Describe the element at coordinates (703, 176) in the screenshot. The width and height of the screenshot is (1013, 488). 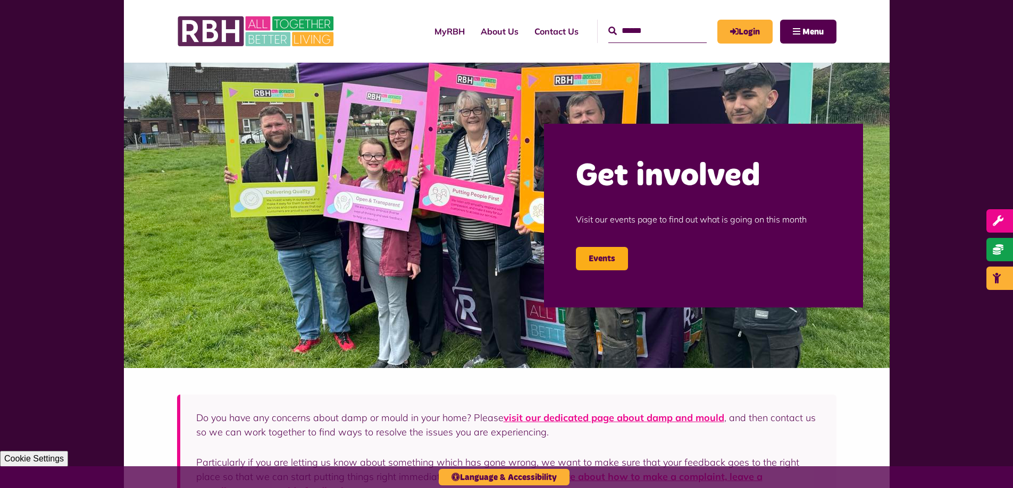
I see `h2: Get involved` at that location.